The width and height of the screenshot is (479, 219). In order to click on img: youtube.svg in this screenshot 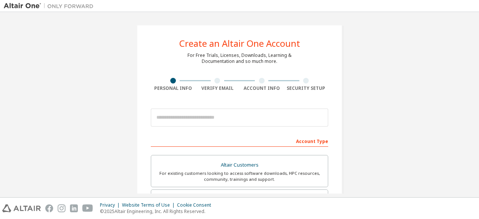, I will do `click(88, 208)`.